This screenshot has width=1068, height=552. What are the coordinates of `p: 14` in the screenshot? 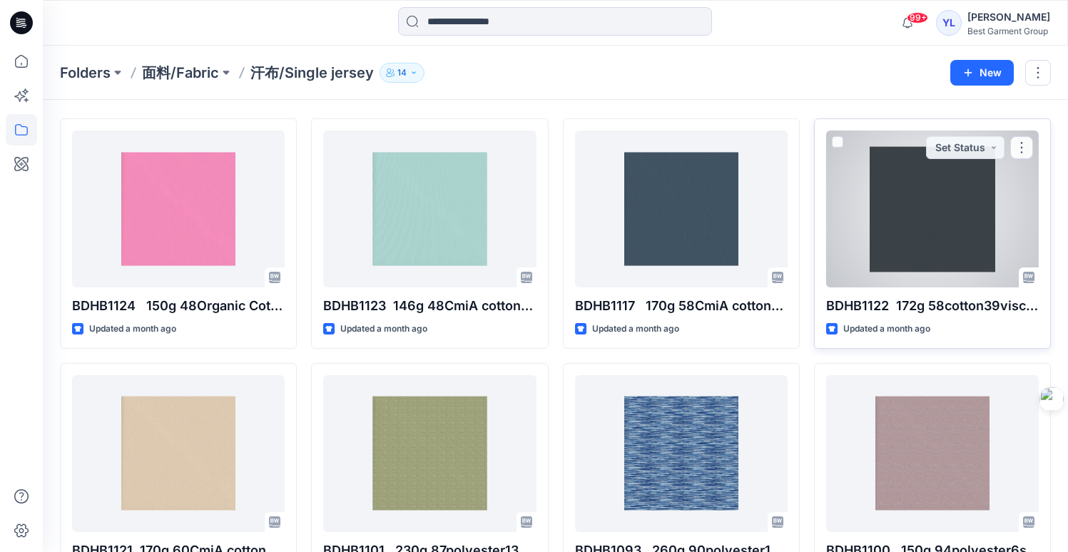 It's located at (402, 73).